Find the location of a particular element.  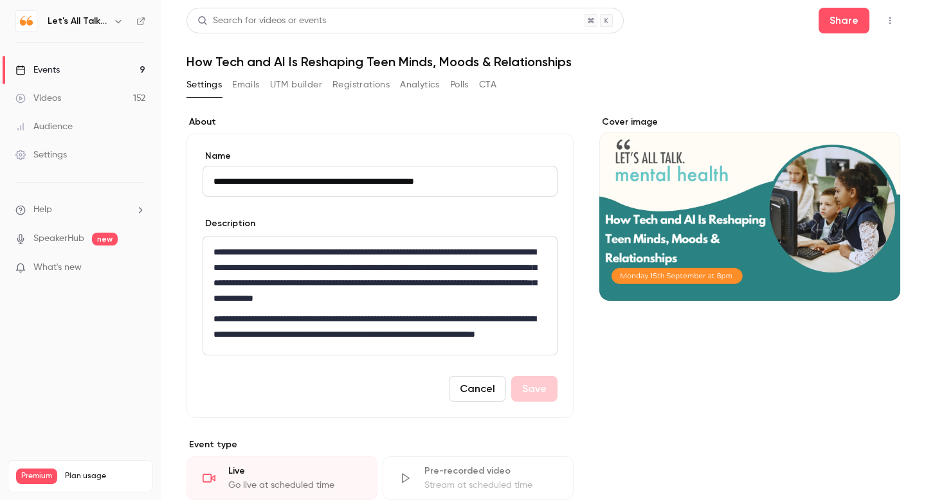

label: Name is located at coordinates (380, 156).